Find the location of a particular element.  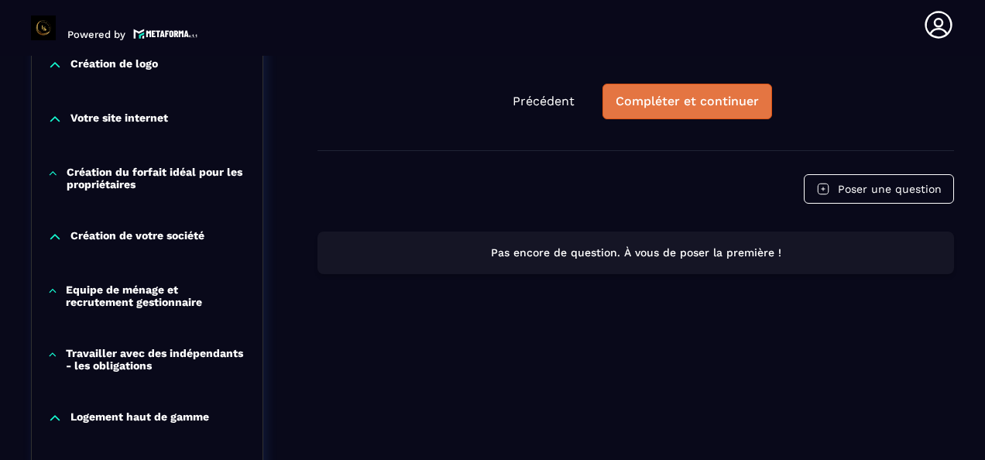

button: Poser une question is located at coordinates (879, 189).